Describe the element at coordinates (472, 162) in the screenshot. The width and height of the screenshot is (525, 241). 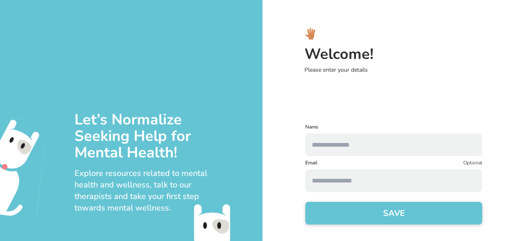
I see `p: Optional` at that location.